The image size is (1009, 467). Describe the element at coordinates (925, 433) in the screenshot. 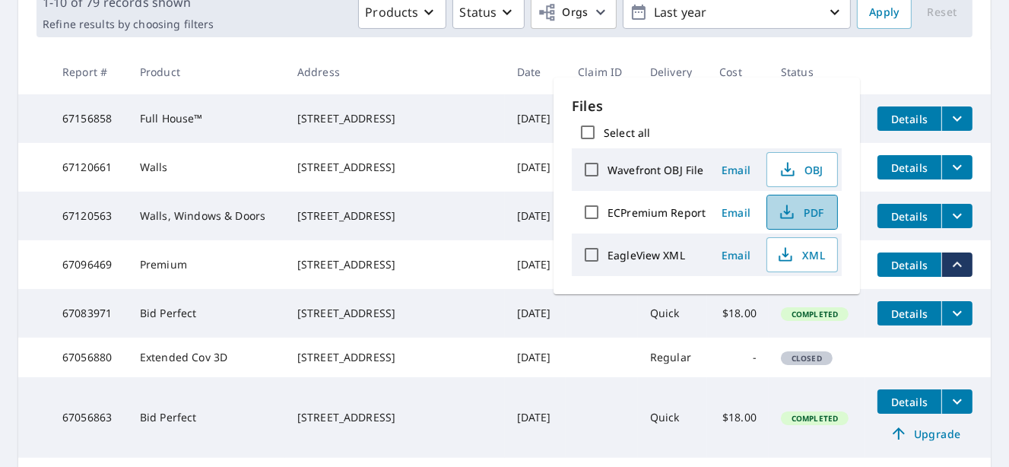

I see `span: Upgrade` at that location.